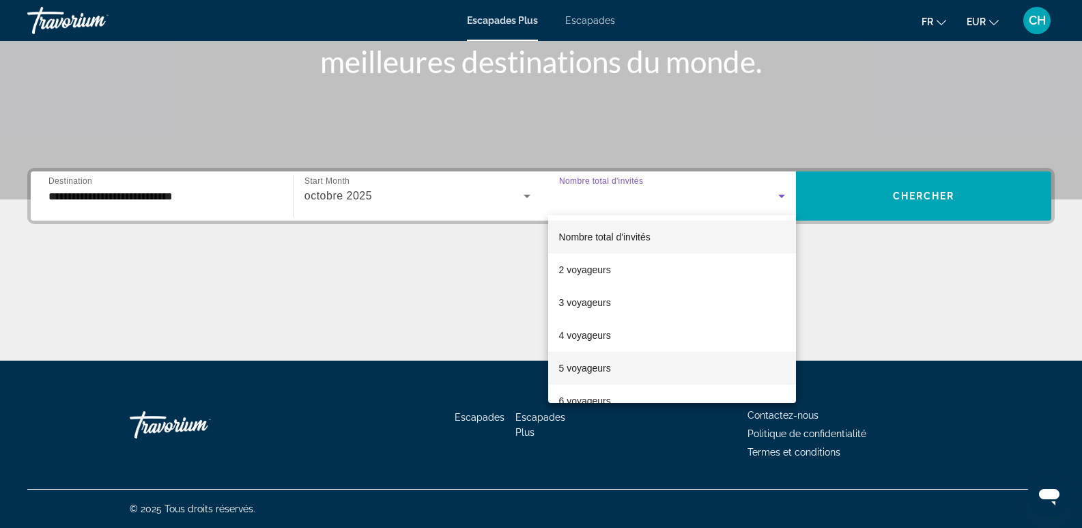  What do you see at coordinates (585, 368) in the screenshot?
I see `font: 5 voyageurs` at bounding box center [585, 368].